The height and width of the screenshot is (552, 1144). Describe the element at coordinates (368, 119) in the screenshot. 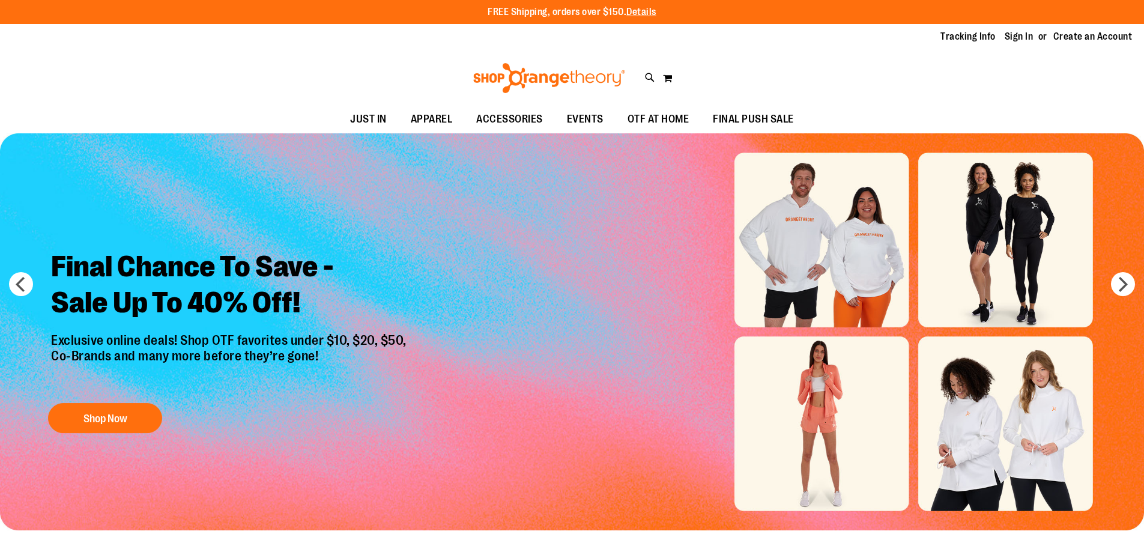

I see `span: JUST IN` at that location.